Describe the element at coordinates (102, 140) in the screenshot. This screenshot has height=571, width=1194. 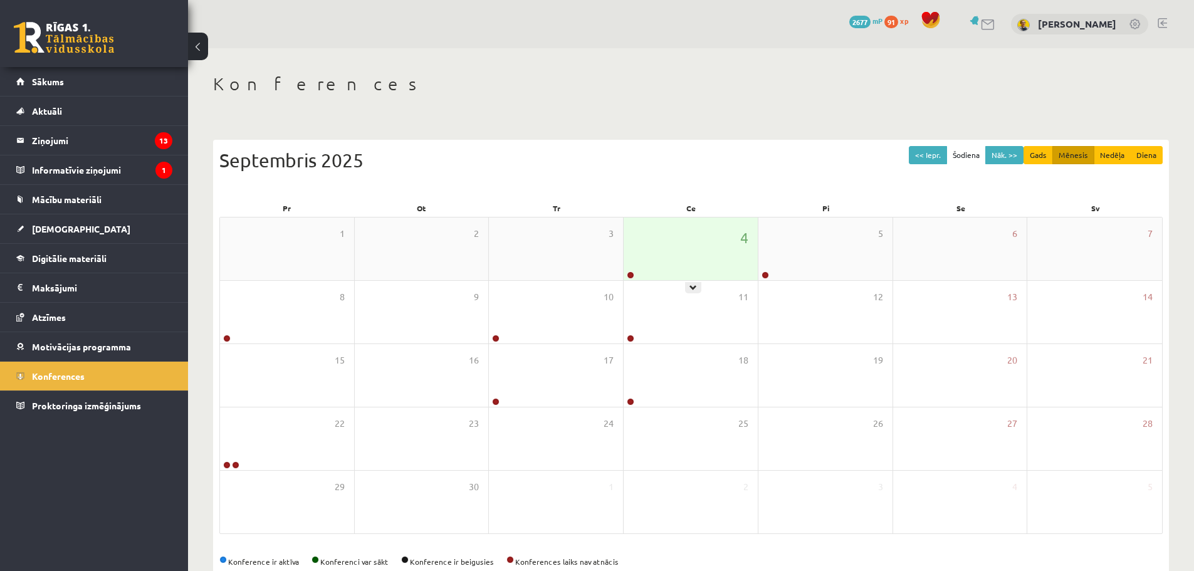
I see `legend: Ziņojumi` at that location.